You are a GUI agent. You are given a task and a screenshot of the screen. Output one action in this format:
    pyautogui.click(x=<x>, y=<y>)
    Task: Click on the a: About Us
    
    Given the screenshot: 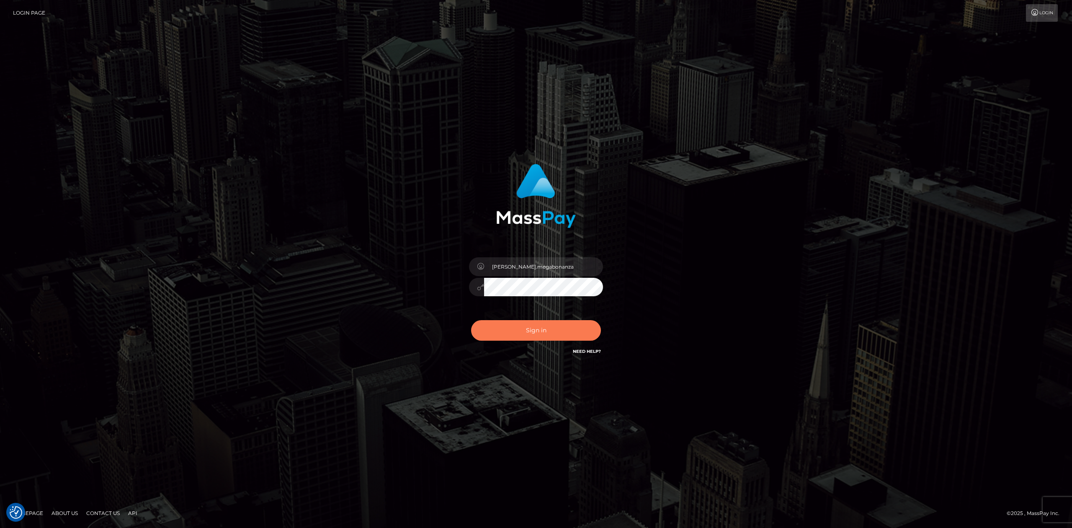 What is the action you would take?
    pyautogui.click(x=65, y=513)
    